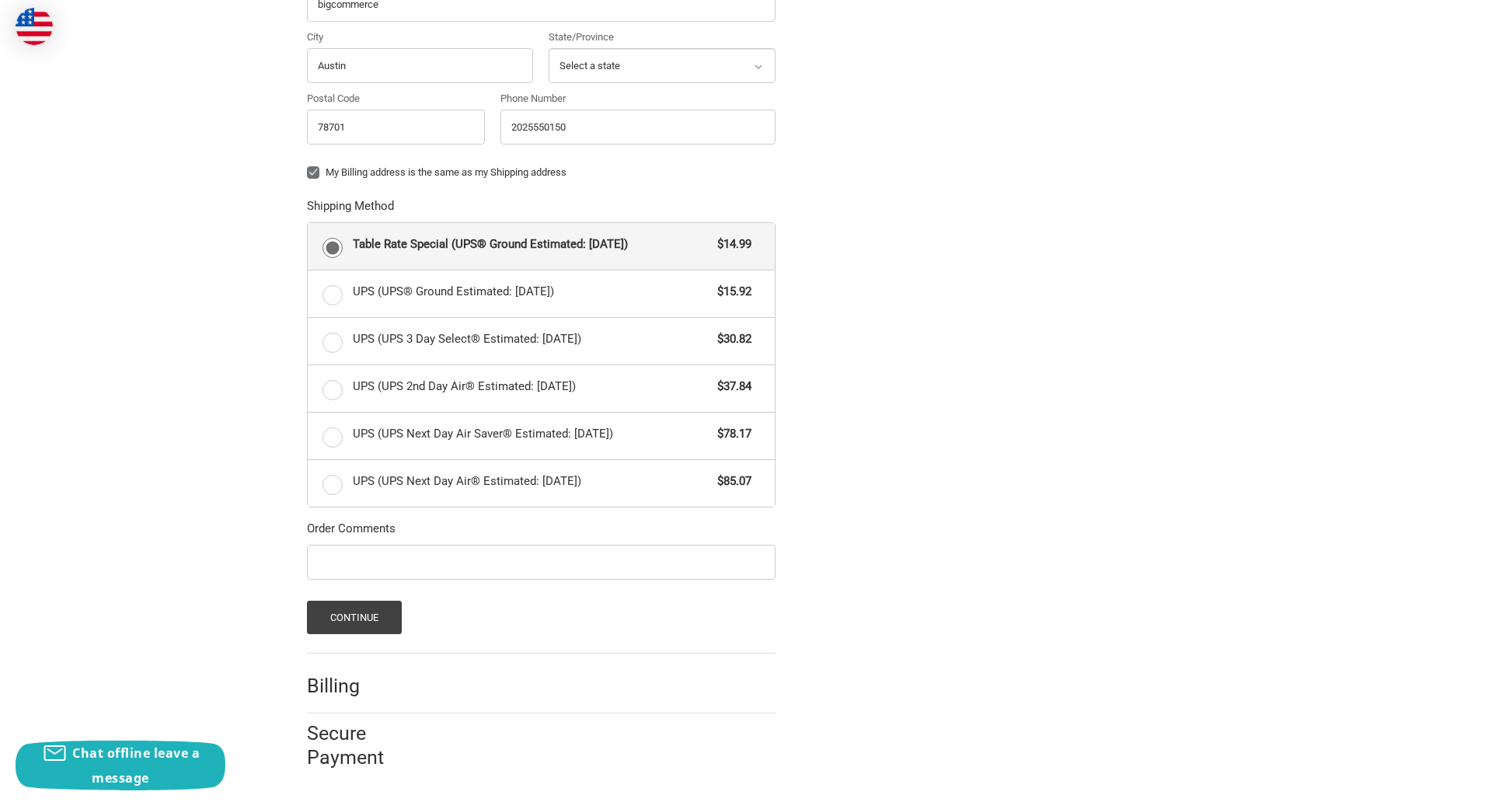 The image size is (1492, 802). I want to click on legend: Order Comments, so click(351, 532).